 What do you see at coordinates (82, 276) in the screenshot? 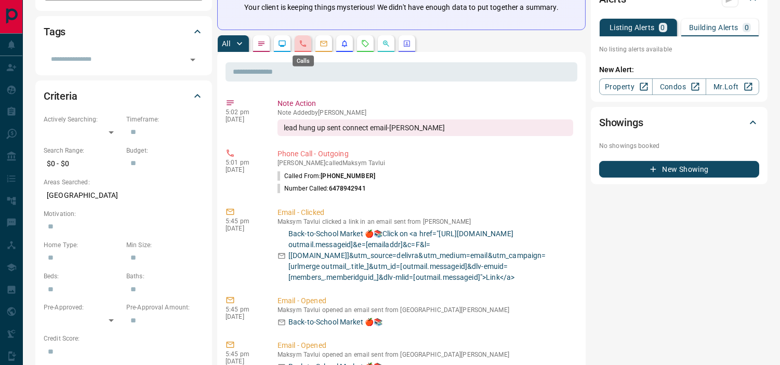
I see `p: Beds:` at bounding box center [82, 276].